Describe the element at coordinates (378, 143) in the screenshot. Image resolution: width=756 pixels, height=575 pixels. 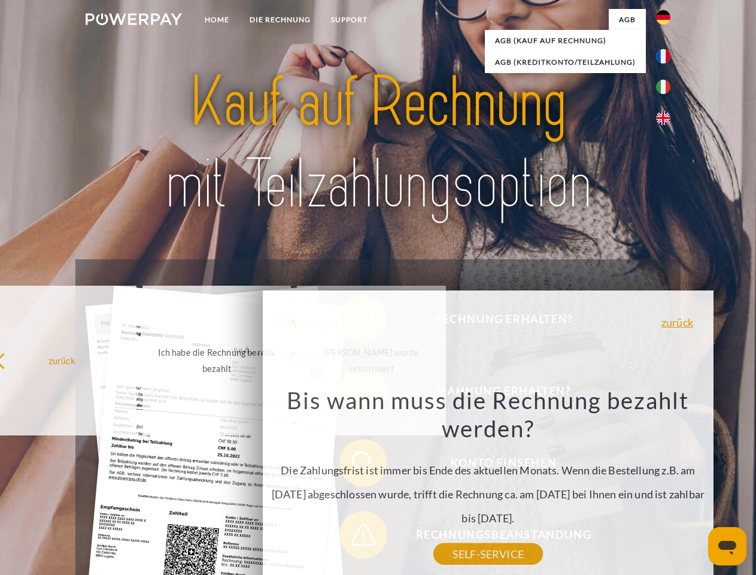
I see `img: title-powerpay_de.svg` at that location.